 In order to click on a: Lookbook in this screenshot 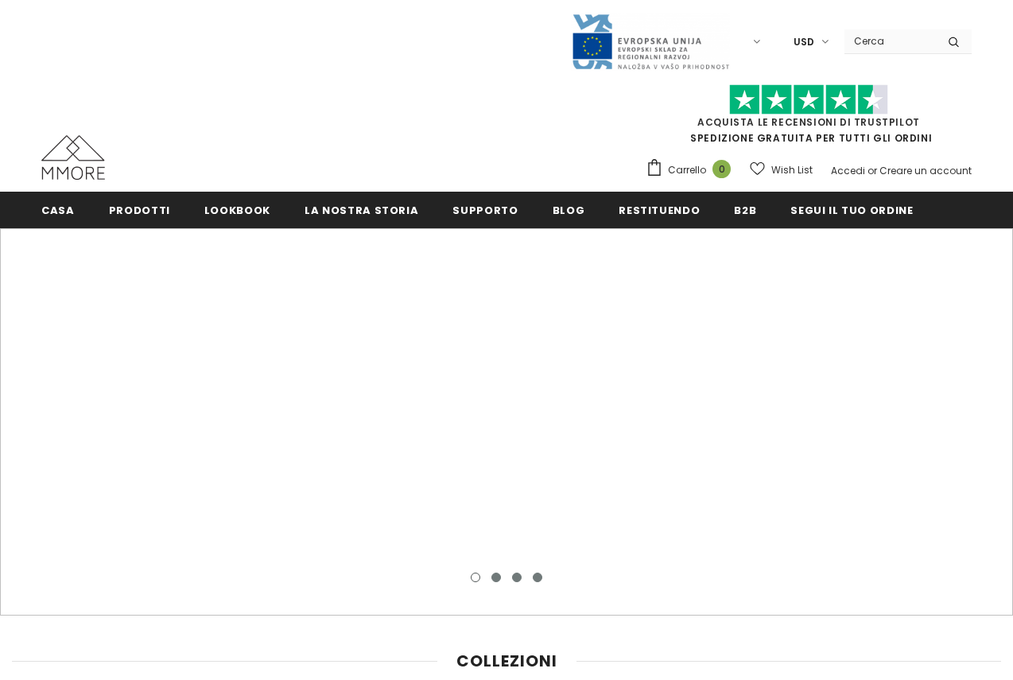, I will do `click(237, 209)`.